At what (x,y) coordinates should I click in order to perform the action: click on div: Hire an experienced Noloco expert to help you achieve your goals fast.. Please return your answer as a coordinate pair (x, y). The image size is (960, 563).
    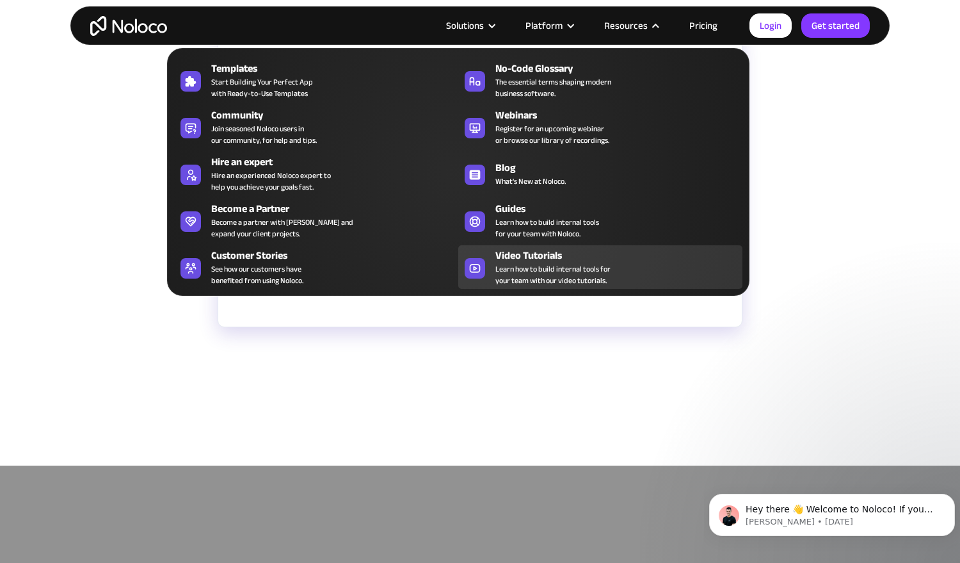
    Looking at the image, I should click on (271, 181).